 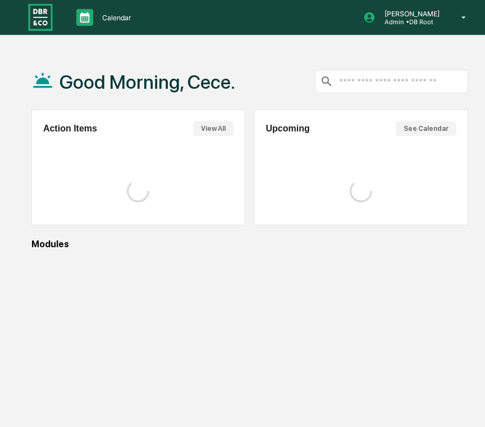 What do you see at coordinates (410, 22) in the screenshot?
I see `p: Admin • DB Root` at bounding box center [410, 22].